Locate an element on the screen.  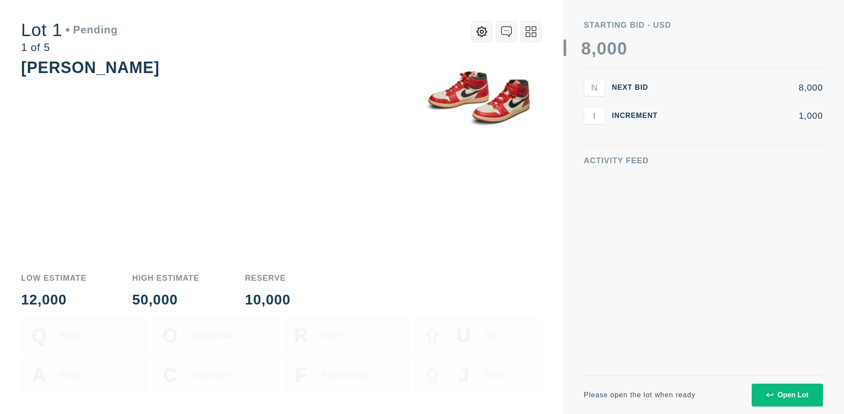
div: 8 is located at coordinates (586, 48).